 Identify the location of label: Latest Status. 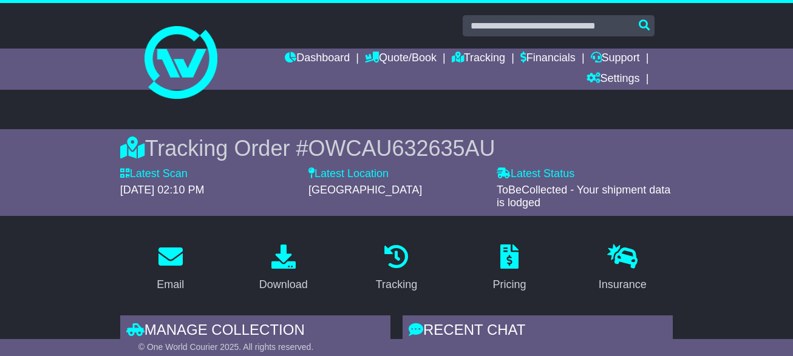
(536, 174).